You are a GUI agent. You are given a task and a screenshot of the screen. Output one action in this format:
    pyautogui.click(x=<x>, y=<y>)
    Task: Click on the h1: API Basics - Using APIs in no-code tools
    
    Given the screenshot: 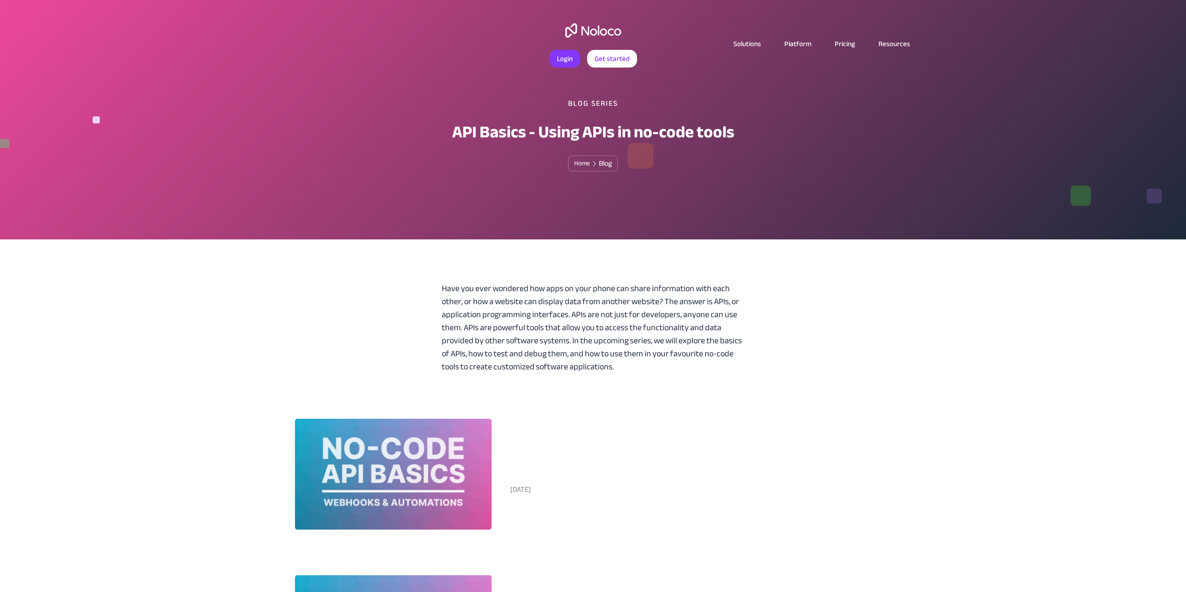 What is the action you would take?
    pyautogui.click(x=593, y=132)
    